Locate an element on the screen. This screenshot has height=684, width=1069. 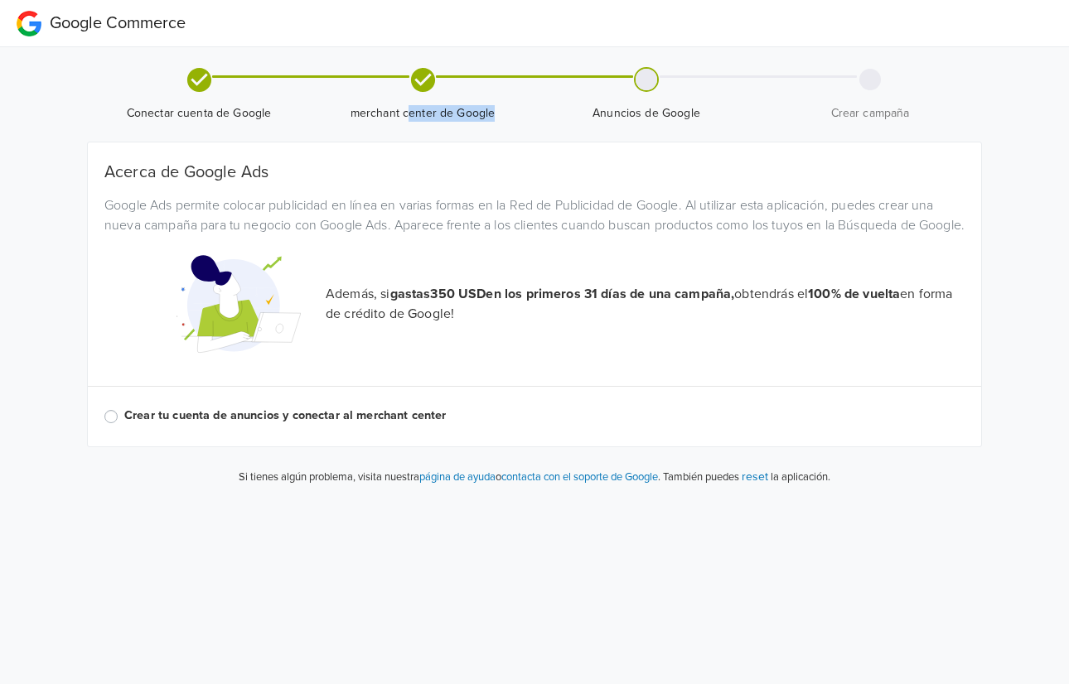
strong: gastas 350 USD en los primeros 31 días de una campaña, is located at coordinates (563, 294).